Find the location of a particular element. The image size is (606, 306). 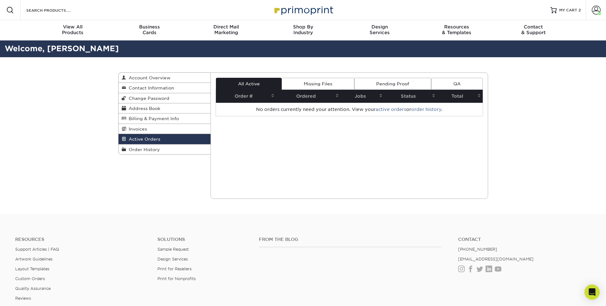

a: active orders is located at coordinates (390, 109).